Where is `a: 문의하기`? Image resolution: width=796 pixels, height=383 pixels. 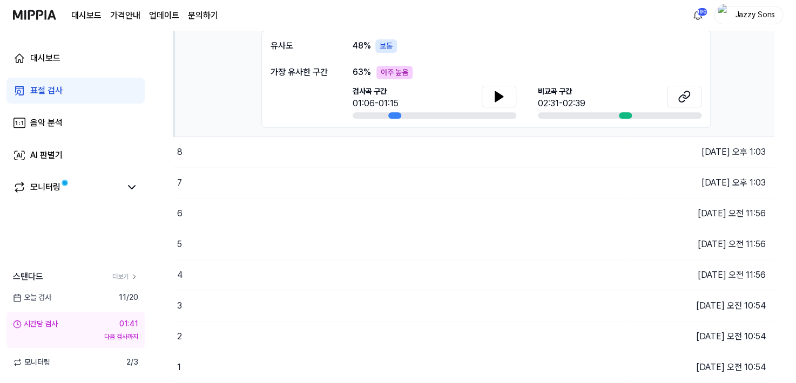 a: 문의하기 is located at coordinates (203, 16).